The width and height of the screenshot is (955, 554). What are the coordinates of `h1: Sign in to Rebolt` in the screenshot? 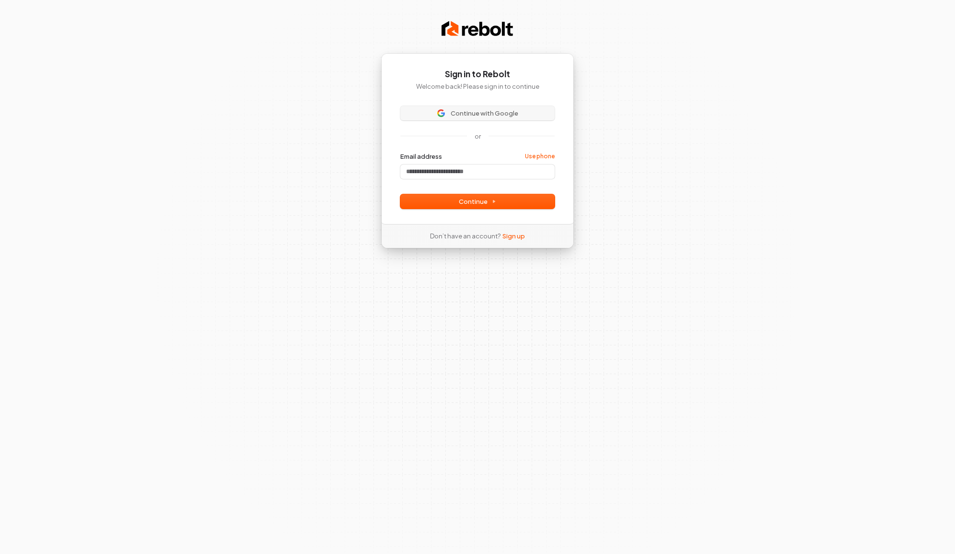 It's located at (477, 74).